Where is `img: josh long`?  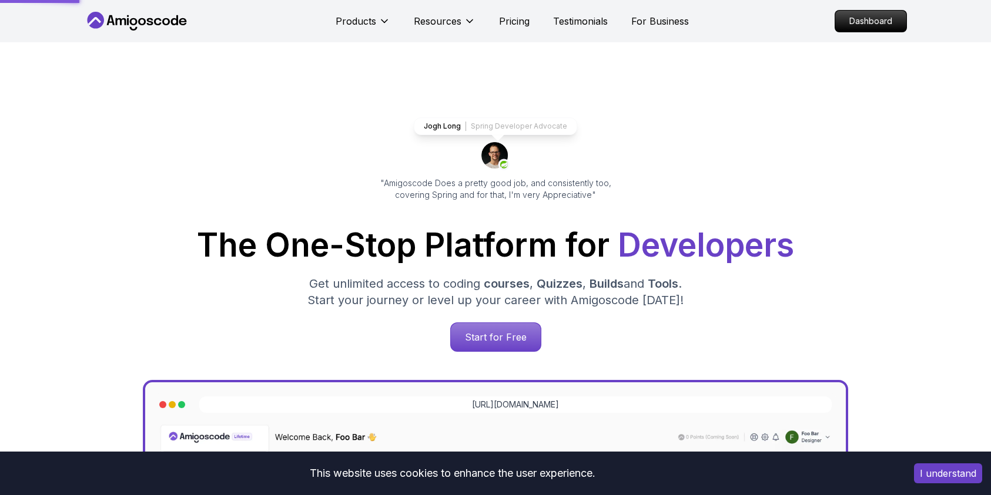 img: josh long is located at coordinates (495, 156).